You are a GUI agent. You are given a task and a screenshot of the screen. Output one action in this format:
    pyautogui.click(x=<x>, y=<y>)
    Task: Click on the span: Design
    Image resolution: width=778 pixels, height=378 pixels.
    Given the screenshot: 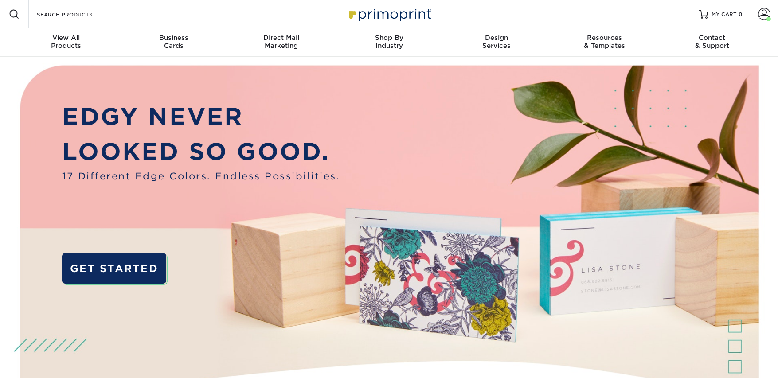 What is the action you would take?
    pyautogui.click(x=497, y=38)
    